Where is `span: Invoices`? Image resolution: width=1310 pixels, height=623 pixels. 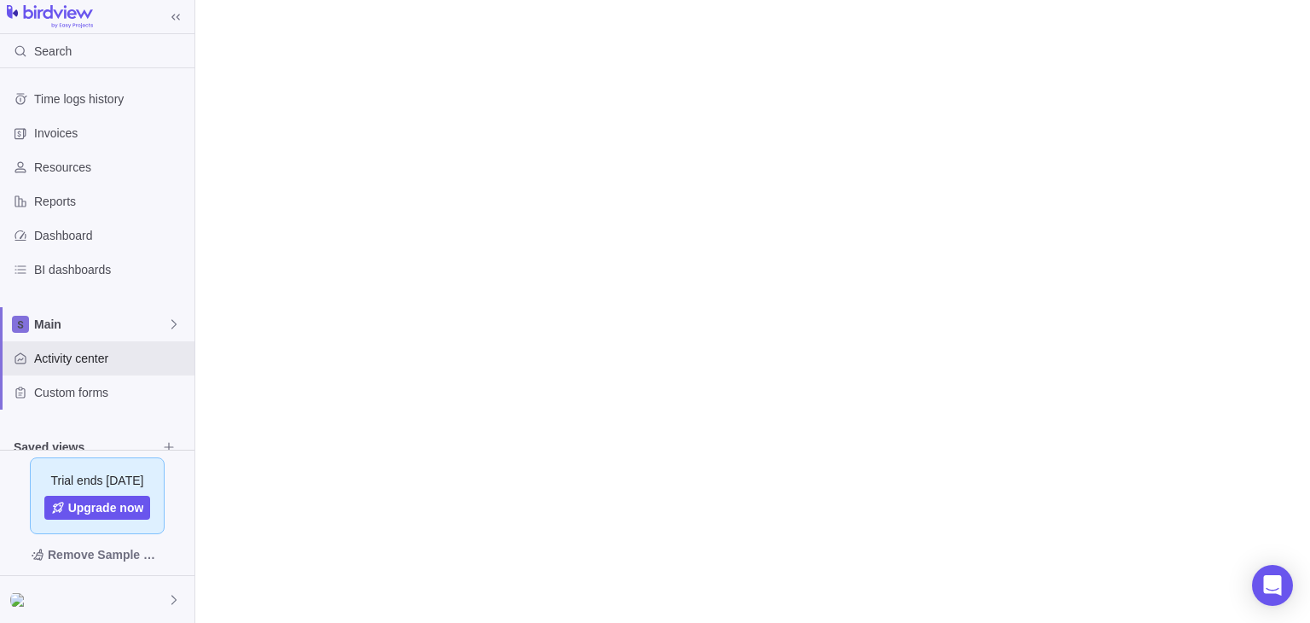 span: Invoices is located at coordinates (111, 133).